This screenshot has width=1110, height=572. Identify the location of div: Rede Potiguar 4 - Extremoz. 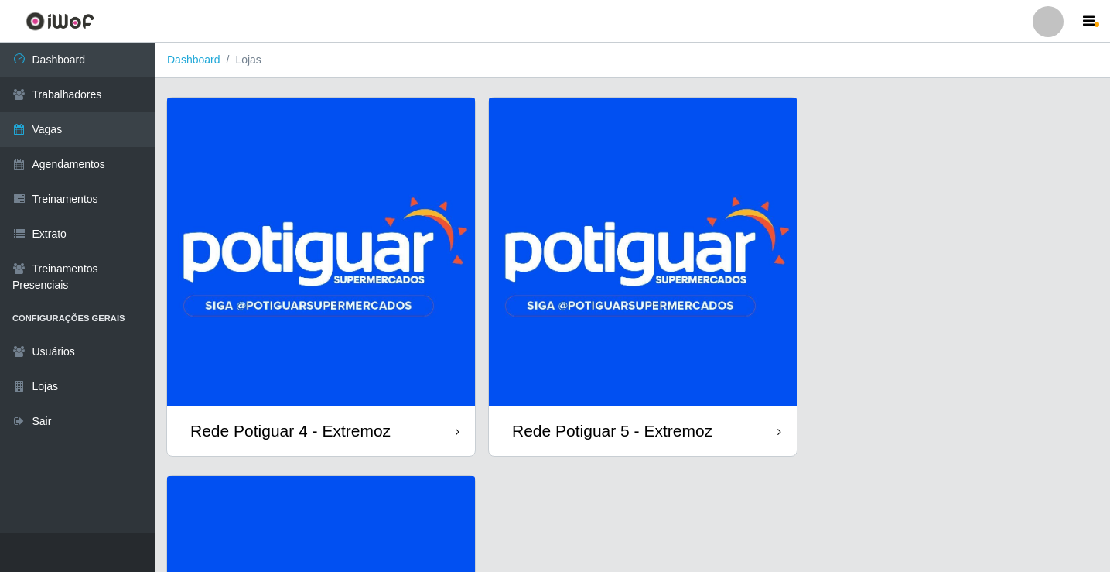
(290, 430).